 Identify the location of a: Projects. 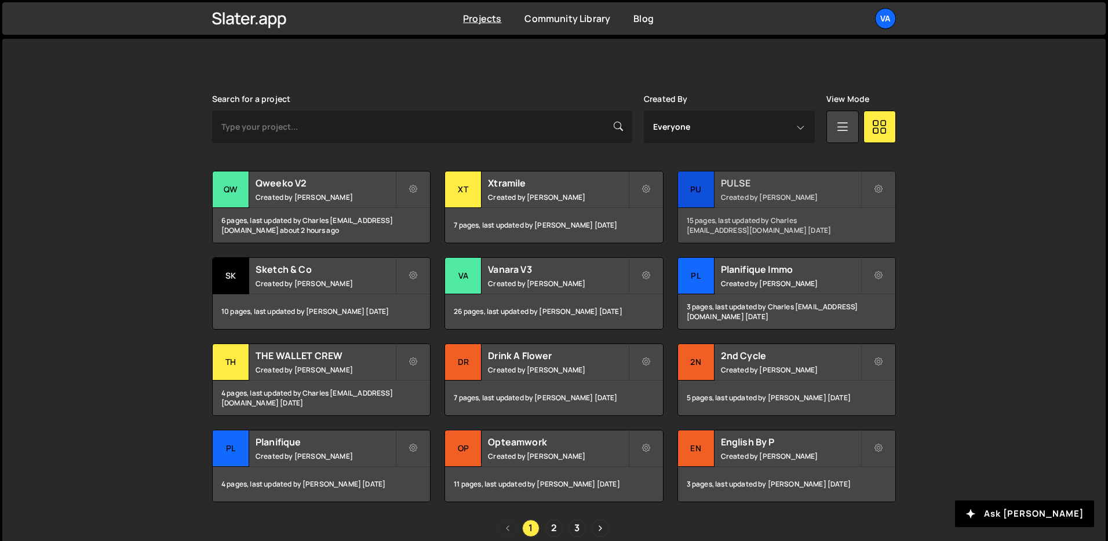
(482, 19).